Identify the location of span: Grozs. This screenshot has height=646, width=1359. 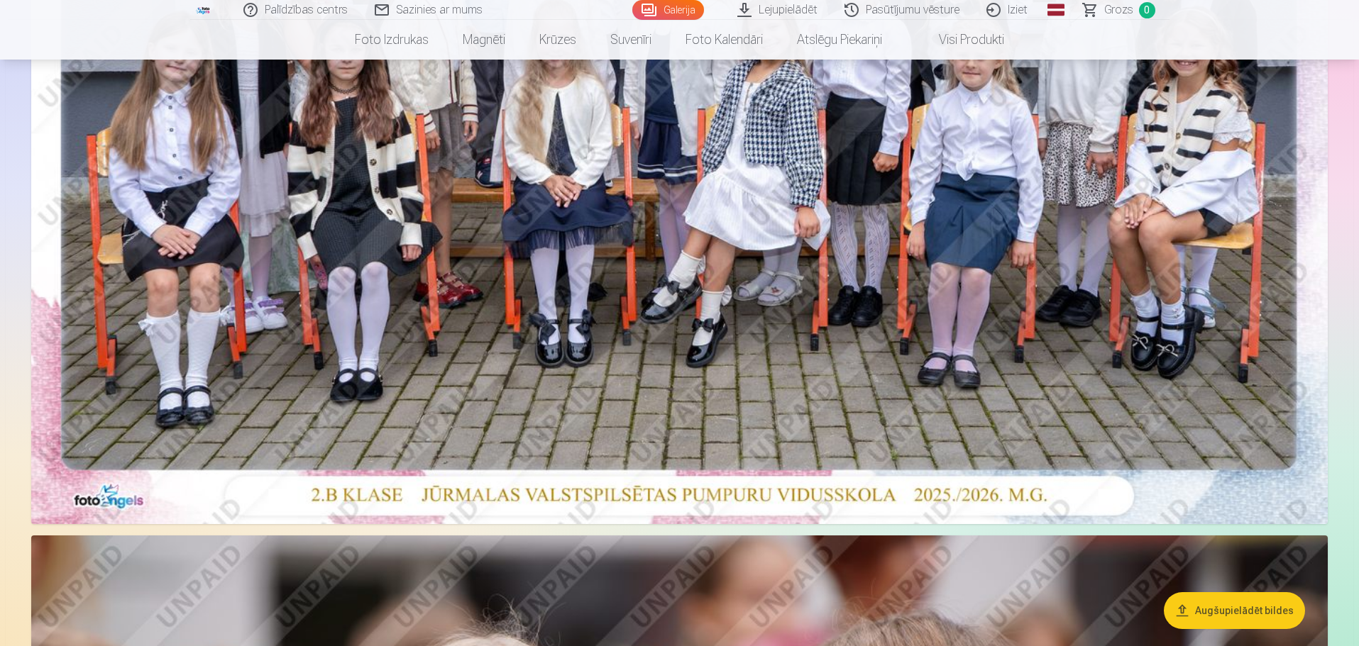
(1118, 10).